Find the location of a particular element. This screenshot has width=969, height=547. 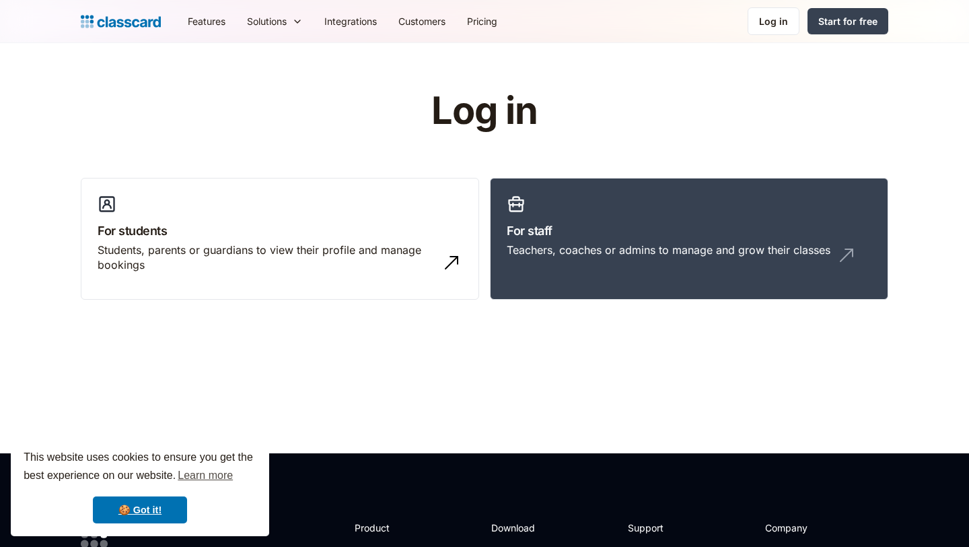

h2: Company is located at coordinates (810, 527).